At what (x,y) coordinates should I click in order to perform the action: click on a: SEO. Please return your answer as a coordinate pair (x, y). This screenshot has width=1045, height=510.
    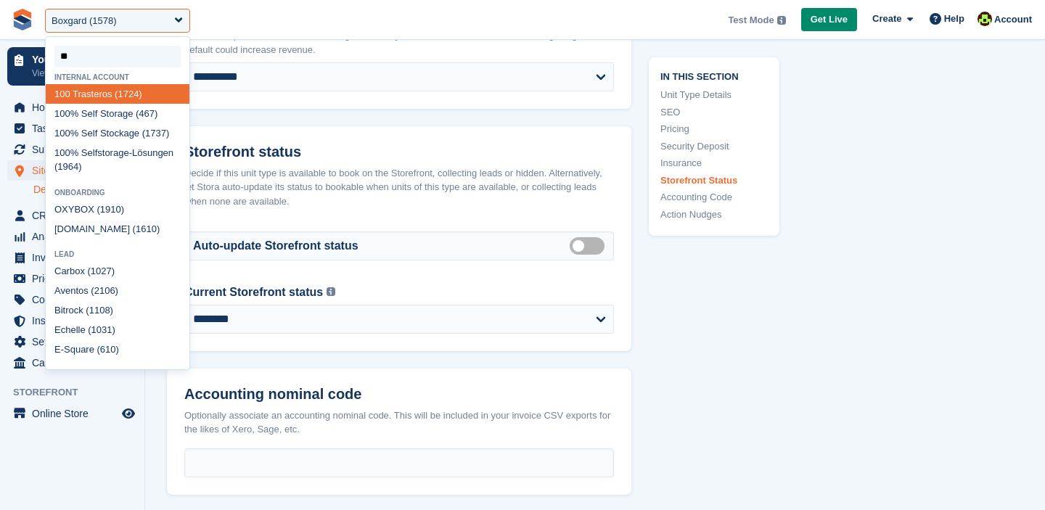
    Looking at the image, I should click on (714, 112).